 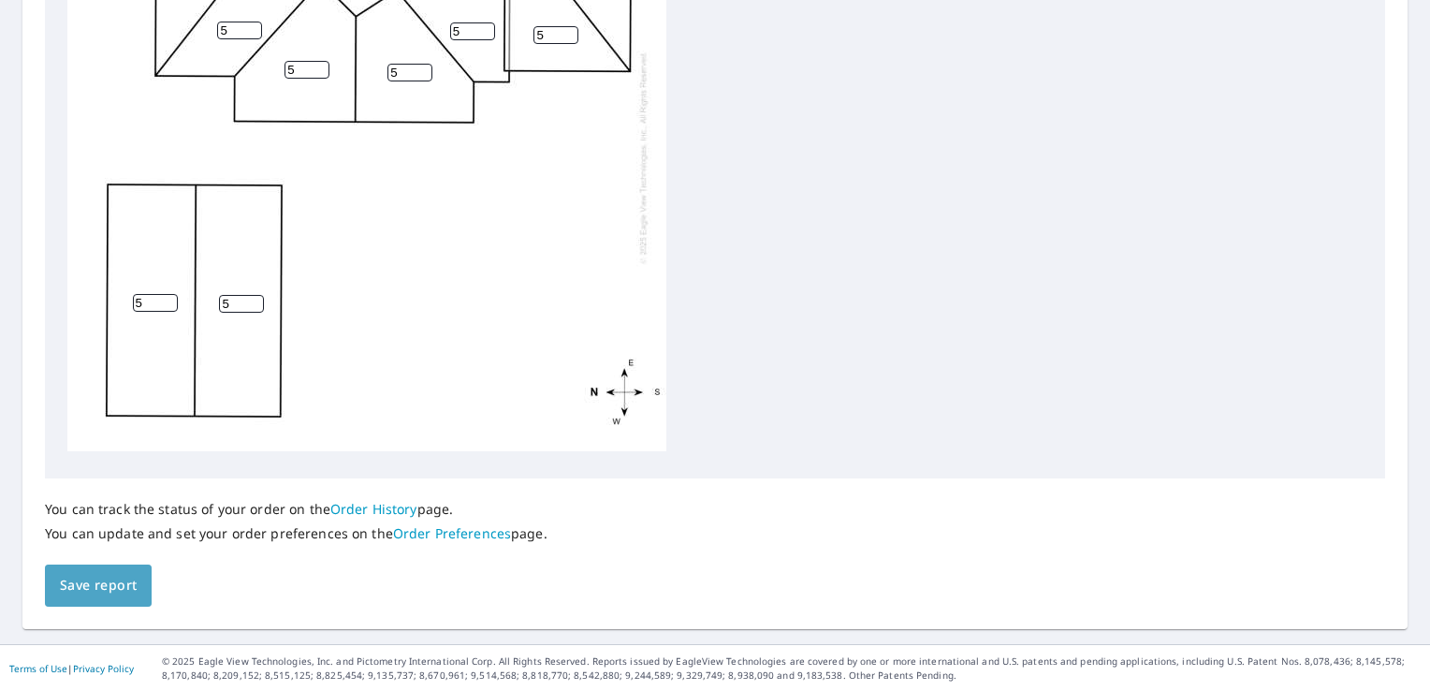 I want to click on p: © 2025 Eagle View Technologies, Inc. and Pictometry International Corp. All Rights Reserved. Repo..., so click(x=791, y=668).